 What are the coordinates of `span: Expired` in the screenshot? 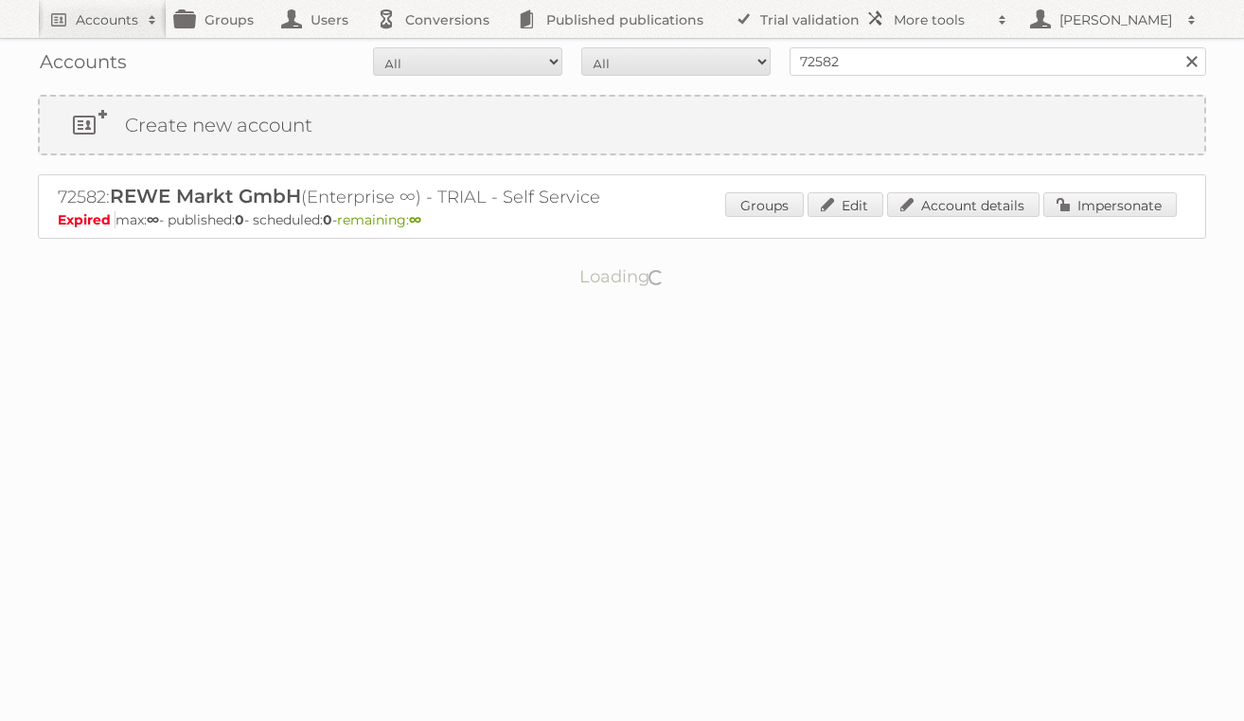 It's located at (86, 220).